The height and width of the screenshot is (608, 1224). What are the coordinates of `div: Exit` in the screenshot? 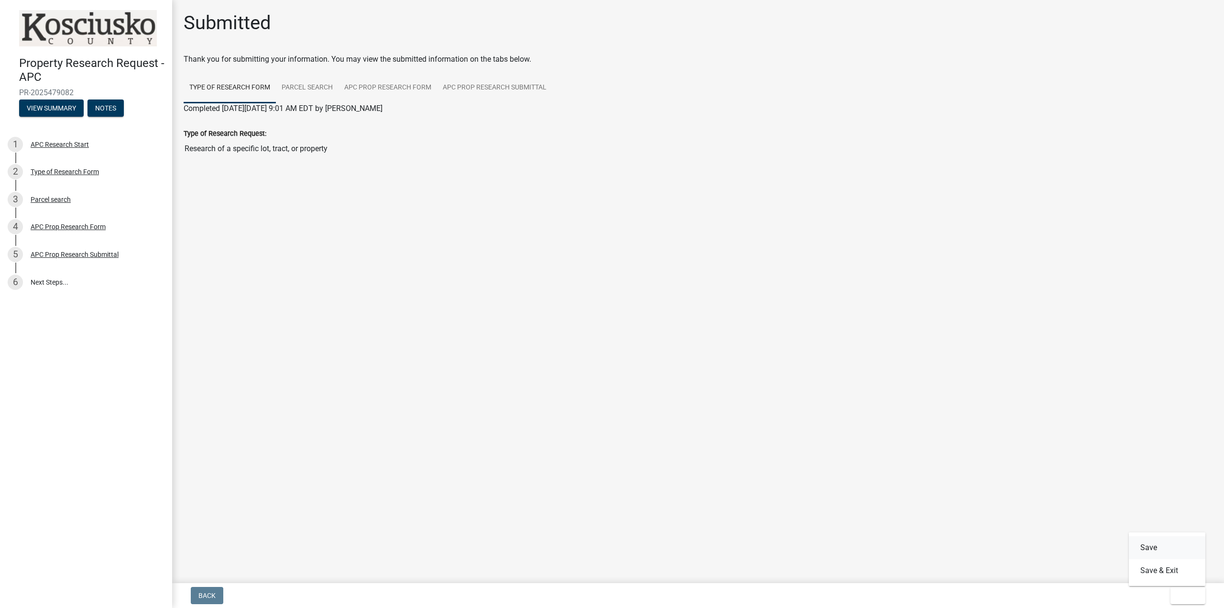 It's located at (1167, 559).